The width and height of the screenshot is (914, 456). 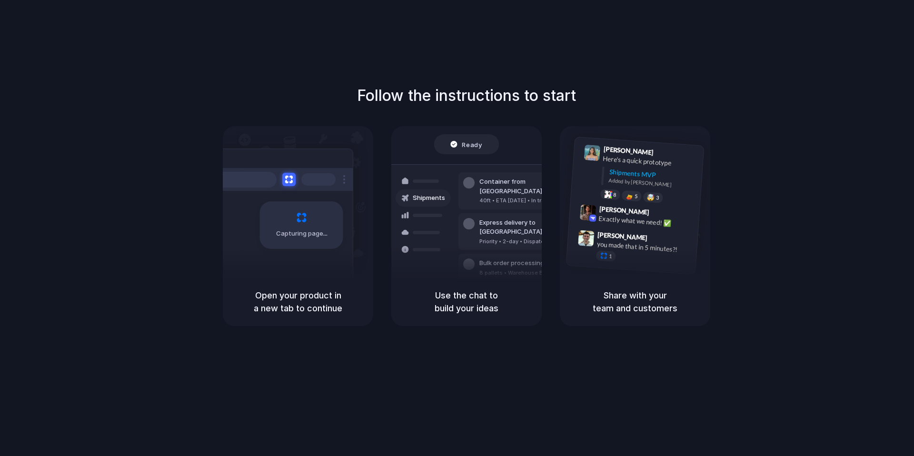 I want to click on h5: Share with your team and customers, so click(x=635, y=302).